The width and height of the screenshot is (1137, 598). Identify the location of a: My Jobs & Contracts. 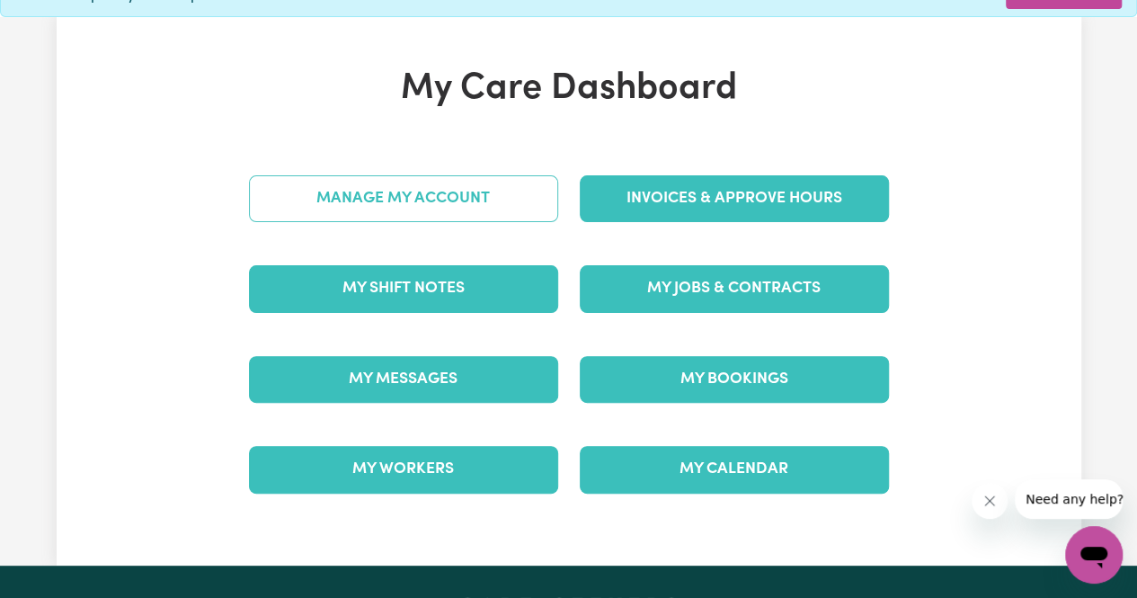
(735, 289).